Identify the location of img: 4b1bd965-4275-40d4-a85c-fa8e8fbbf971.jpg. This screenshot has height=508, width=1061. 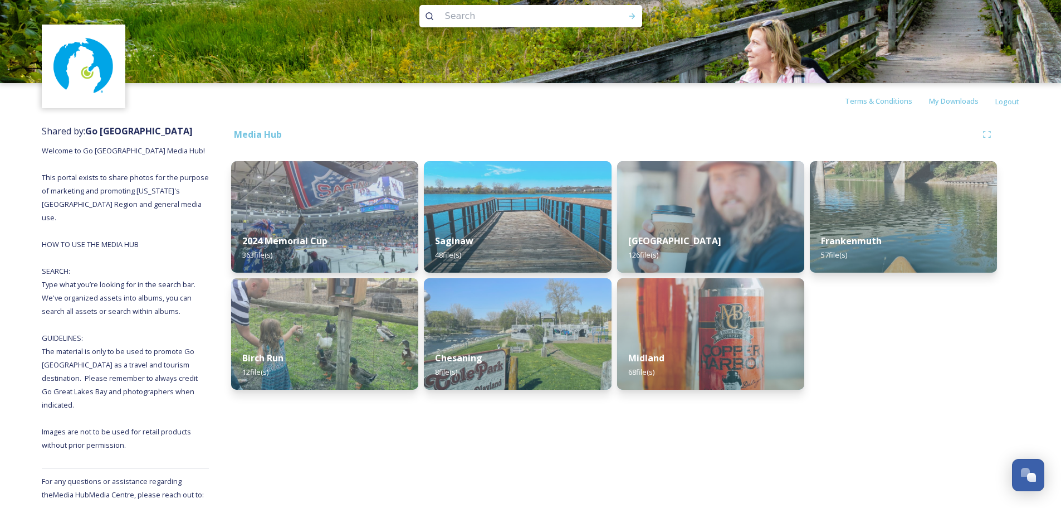
(84, 66).